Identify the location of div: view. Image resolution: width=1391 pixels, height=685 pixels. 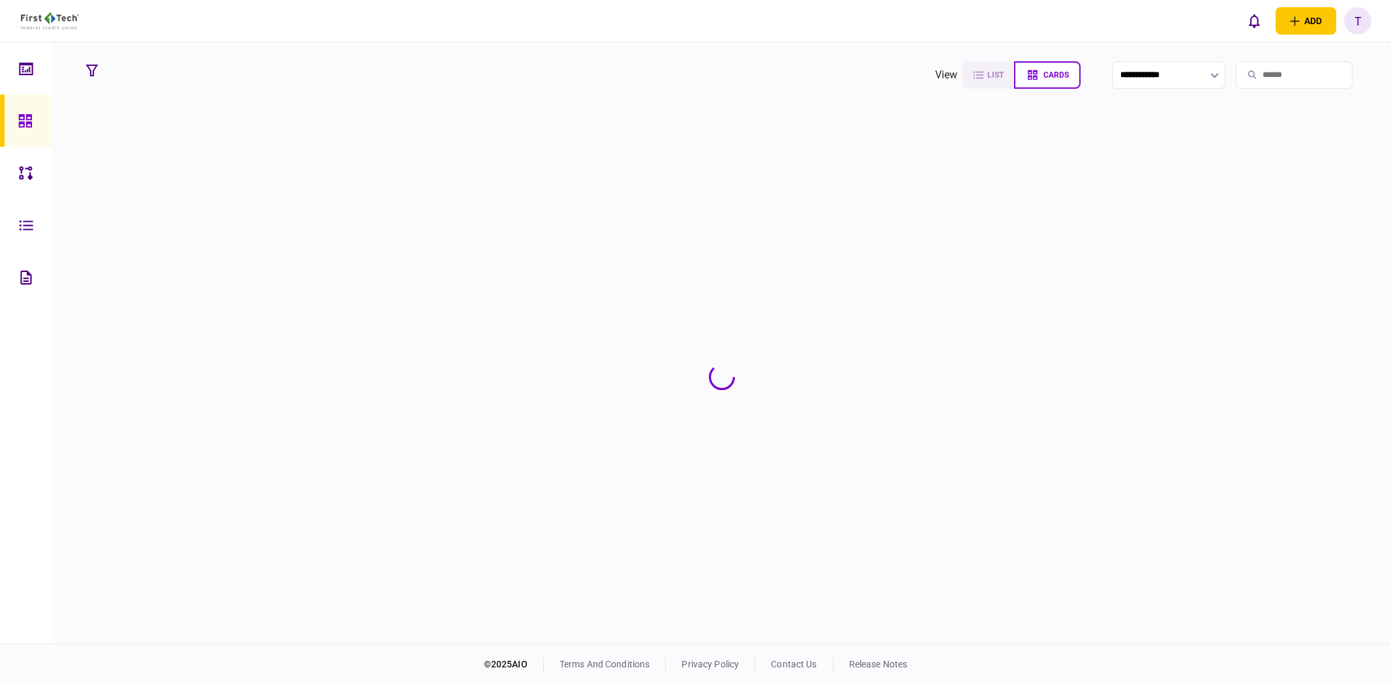
(946, 75).